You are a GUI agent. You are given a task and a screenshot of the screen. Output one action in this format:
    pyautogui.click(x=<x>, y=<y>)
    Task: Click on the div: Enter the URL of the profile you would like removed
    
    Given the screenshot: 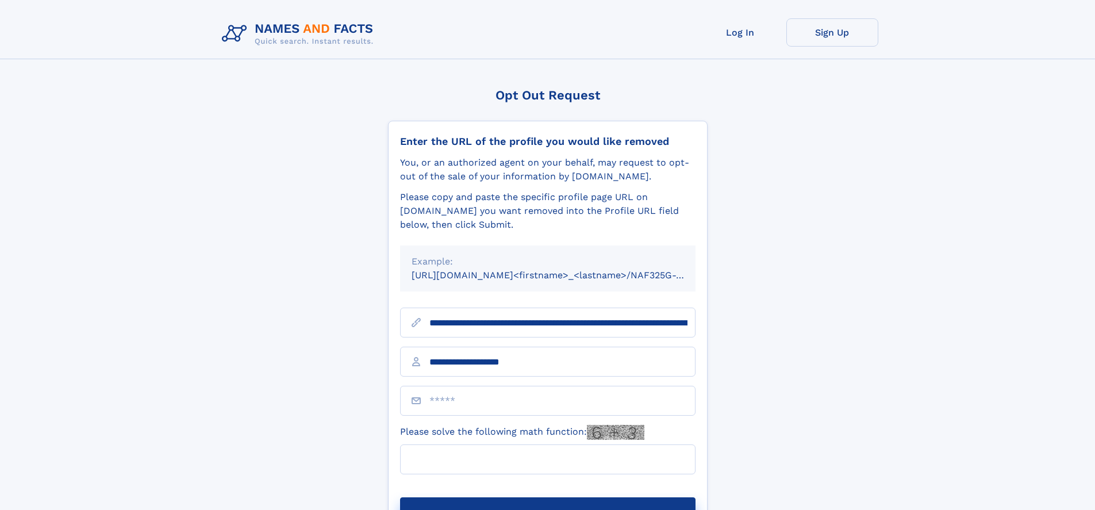 What is the action you would take?
    pyautogui.click(x=548, y=141)
    